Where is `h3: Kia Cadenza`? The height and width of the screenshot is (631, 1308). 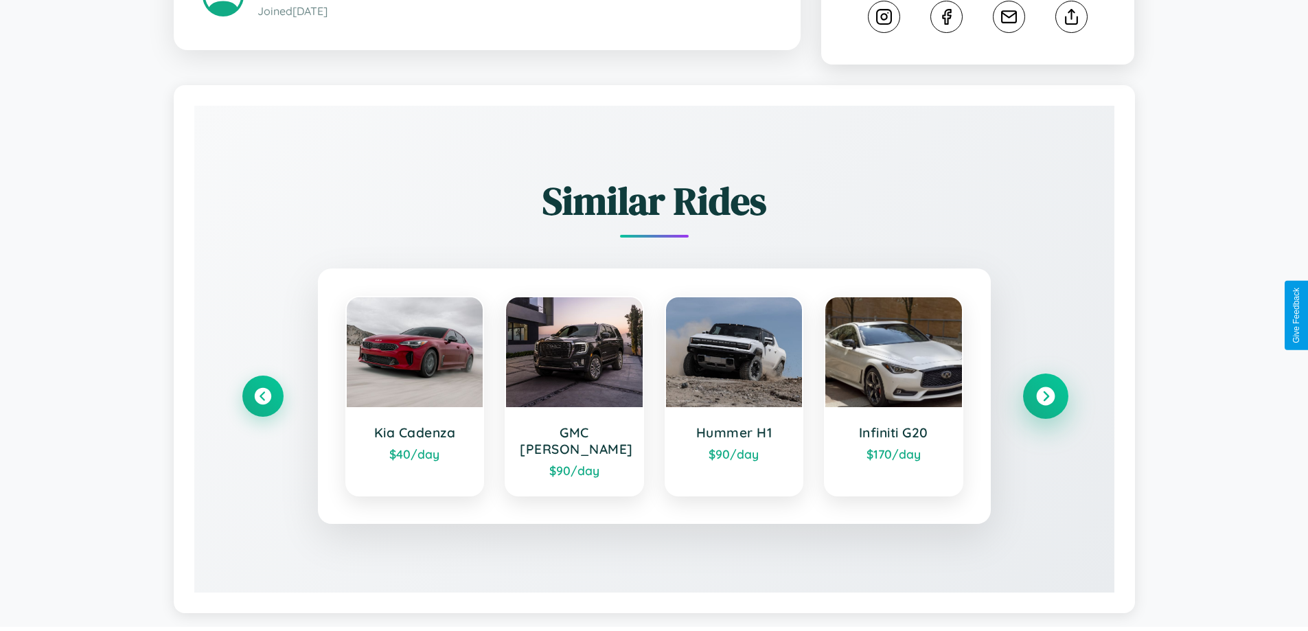
h3: Kia Cadenza is located at coordinates (415, 433).